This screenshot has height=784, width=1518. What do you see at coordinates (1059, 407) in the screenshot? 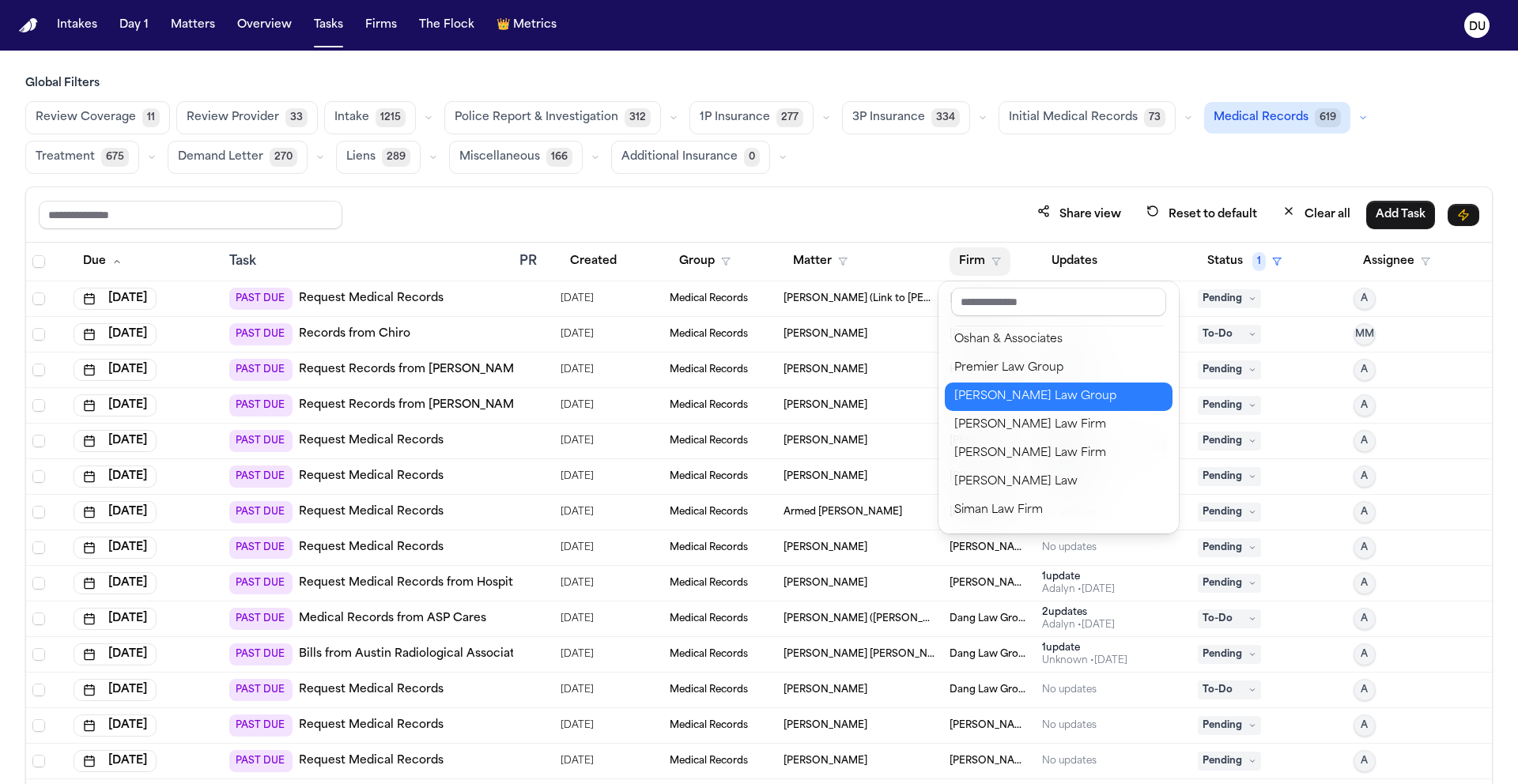
I see `div: Firm` at bounding box center [1059, 407].